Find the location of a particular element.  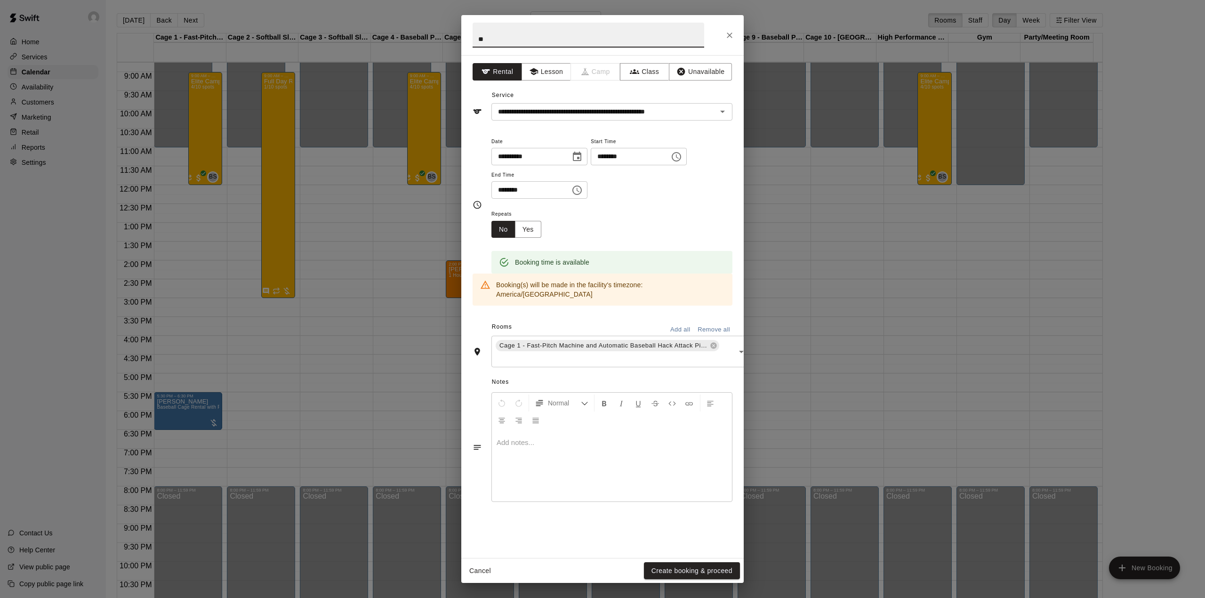

button: Format Strikethrough is located at coordinates (655, 403).